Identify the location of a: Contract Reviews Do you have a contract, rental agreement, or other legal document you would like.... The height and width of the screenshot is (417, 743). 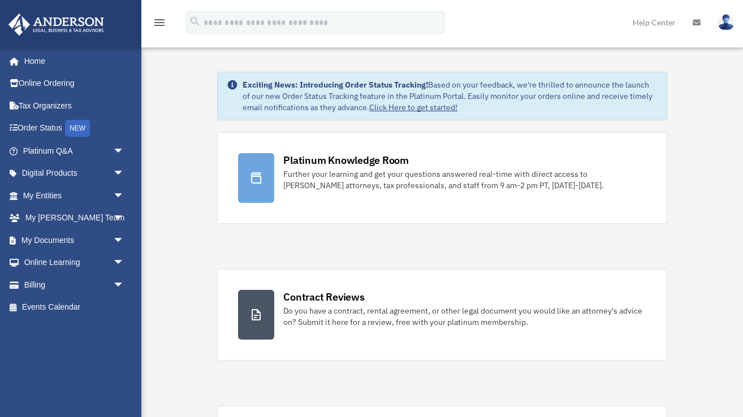
(441, 315).